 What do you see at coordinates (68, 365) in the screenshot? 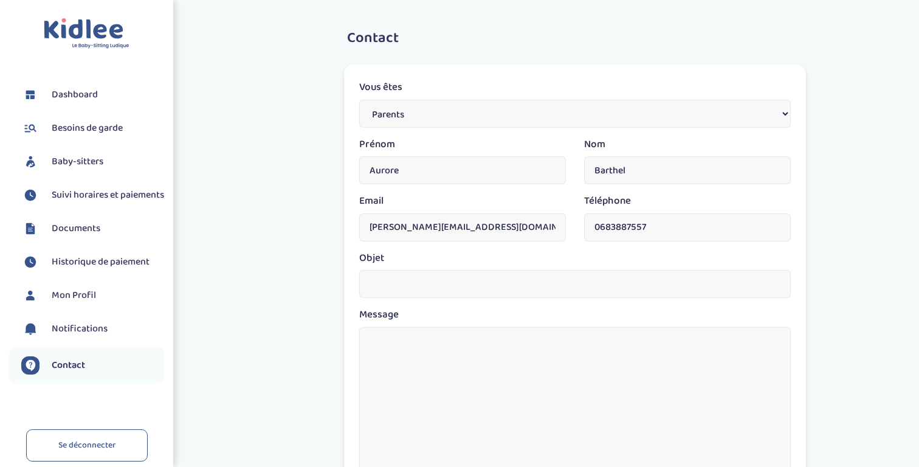
I see `span: Contact` at bounding box center [68, 365].